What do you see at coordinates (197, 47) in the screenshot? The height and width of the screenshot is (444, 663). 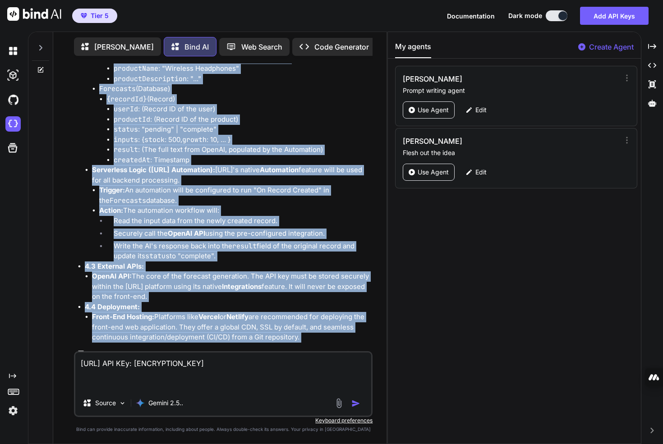 I see `p: Bind AI` at bounding box center [197, 47].